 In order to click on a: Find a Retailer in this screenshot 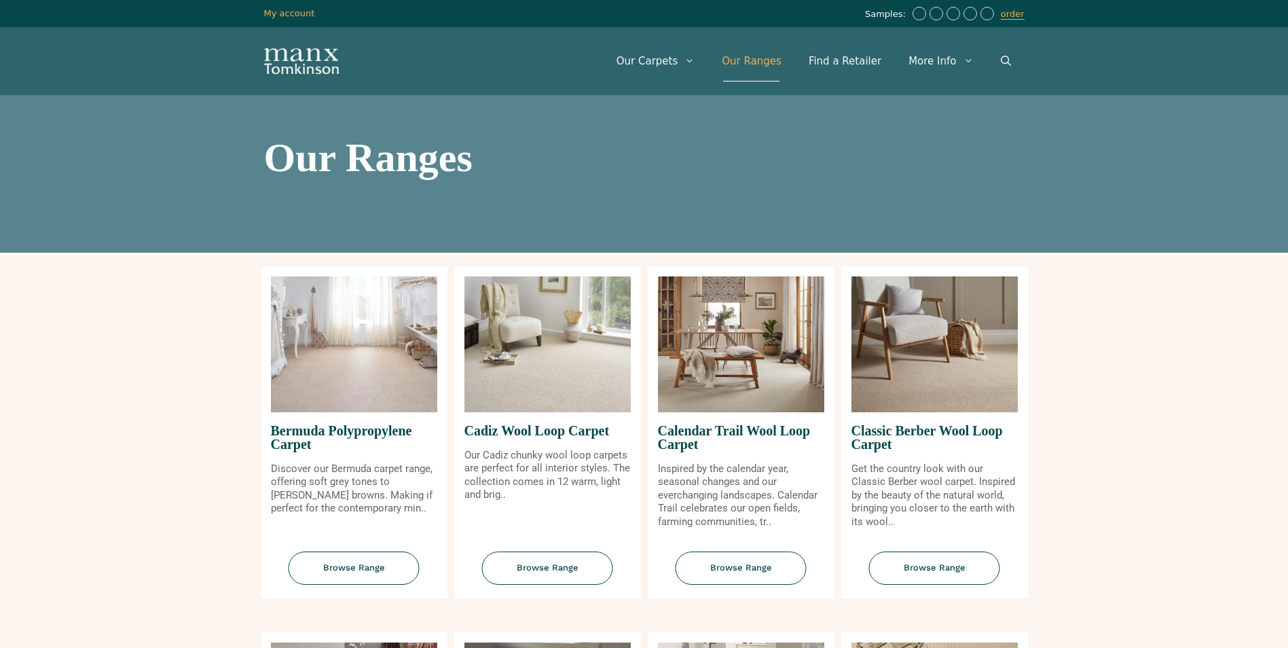, I will do `click(845, 61)`.